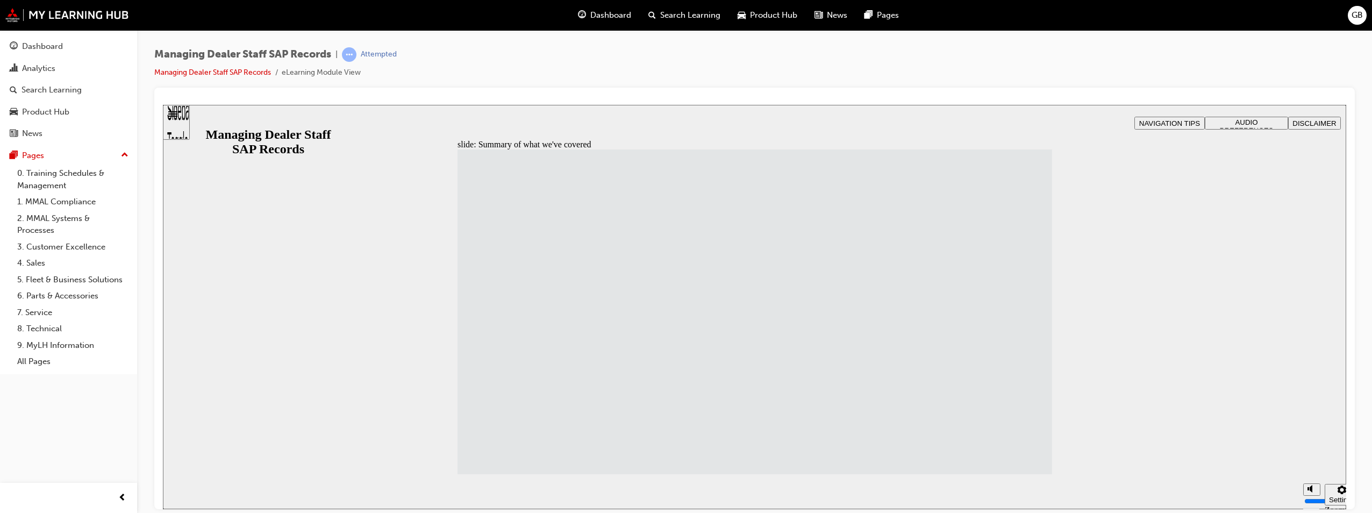 The height and width of the screenshot is (513, 1372). What do you see at coordinates (690, 15) in the screenshot?
I see `span: Search Learning` at bounding box center [690, 15].